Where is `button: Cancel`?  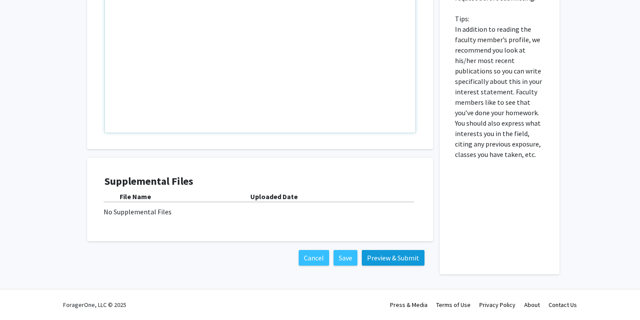 button: Cancel is located at coordinates (314, 258).